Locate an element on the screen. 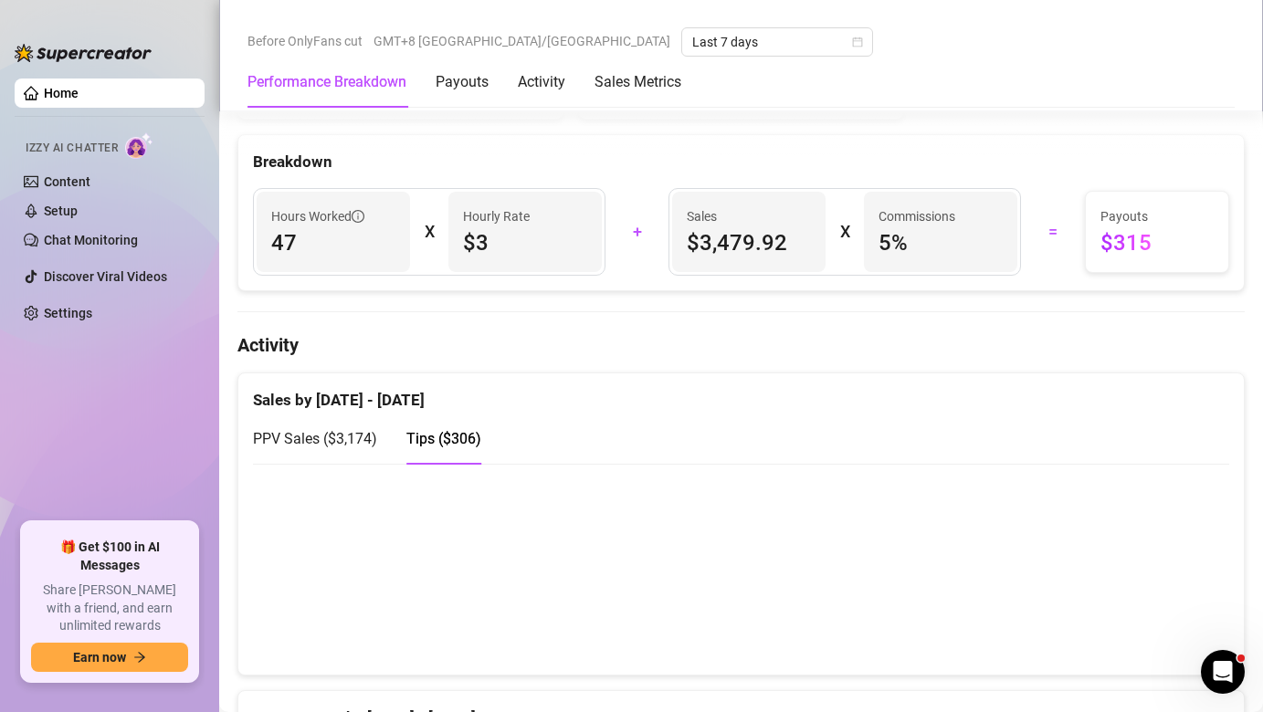 This screenshot has height=712, width=1263. article: Hourly Rate is located at coordinates (496, 216).